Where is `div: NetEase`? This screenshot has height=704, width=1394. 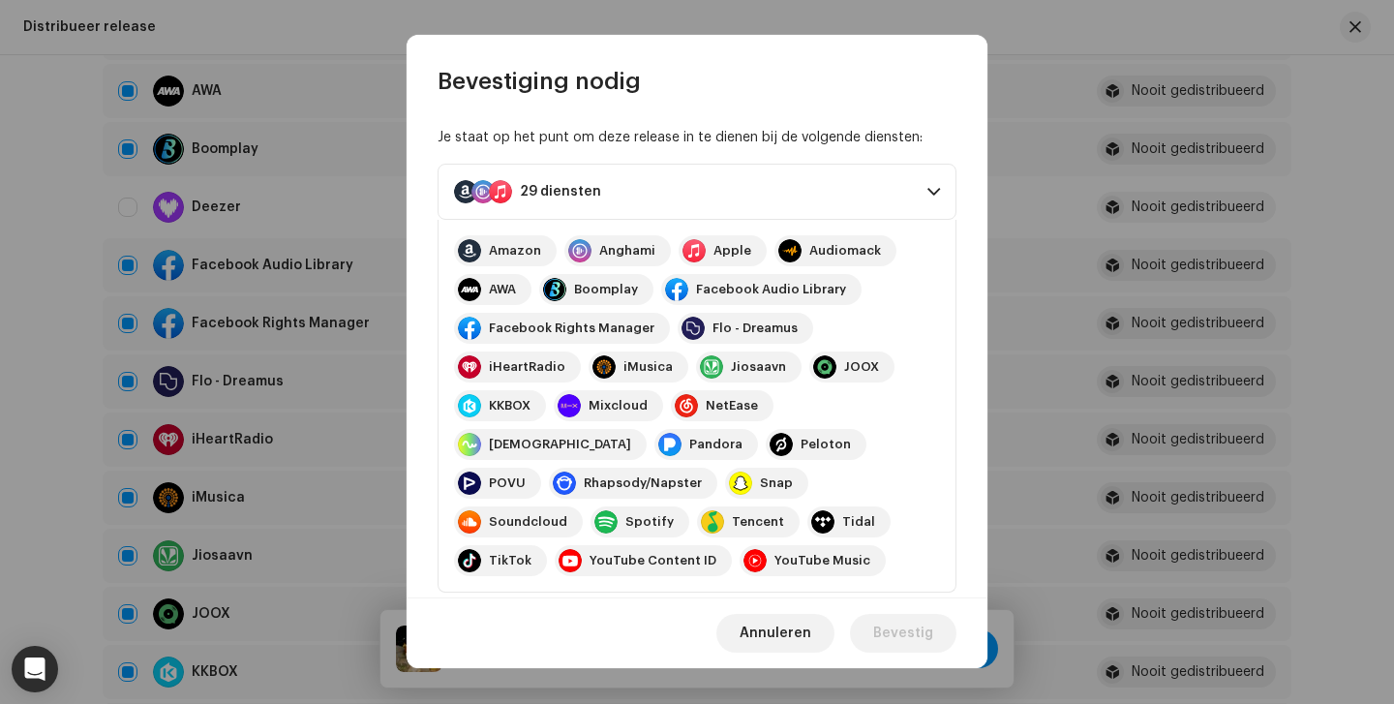
div: NetEase is located at coordinates (732, 406).